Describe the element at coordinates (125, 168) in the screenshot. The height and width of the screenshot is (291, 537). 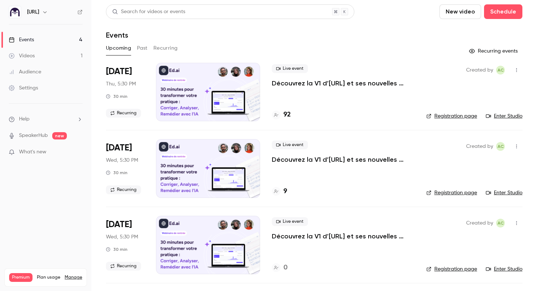
I see `div: Sep 17 Wed, 5:30 PM (Europe/Paris)` at that location.